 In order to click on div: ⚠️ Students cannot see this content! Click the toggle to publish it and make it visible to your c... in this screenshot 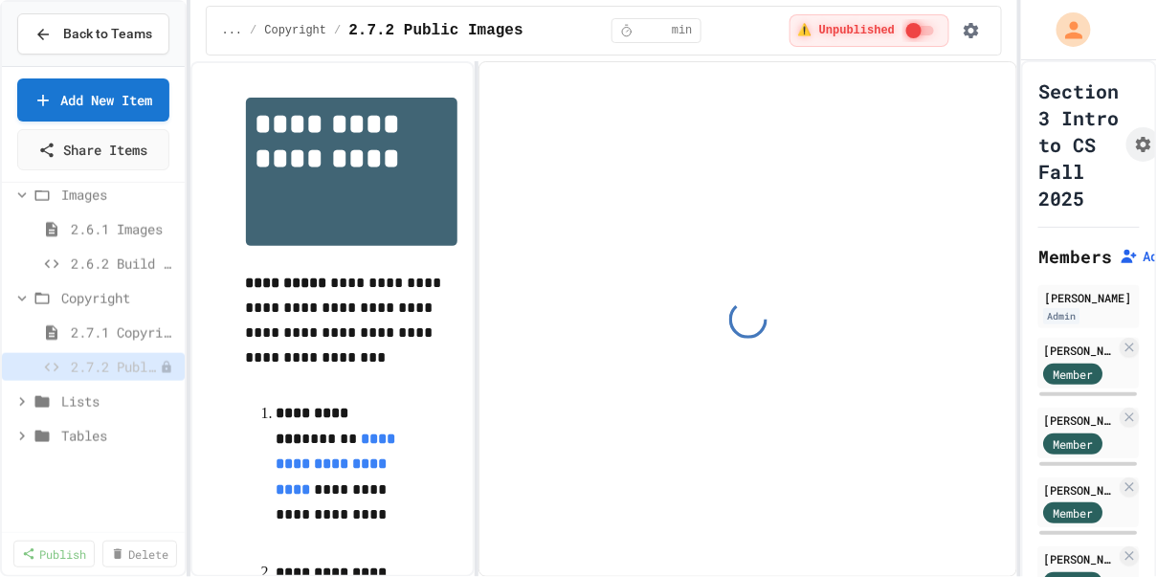, I will do `click(870, 31)`.